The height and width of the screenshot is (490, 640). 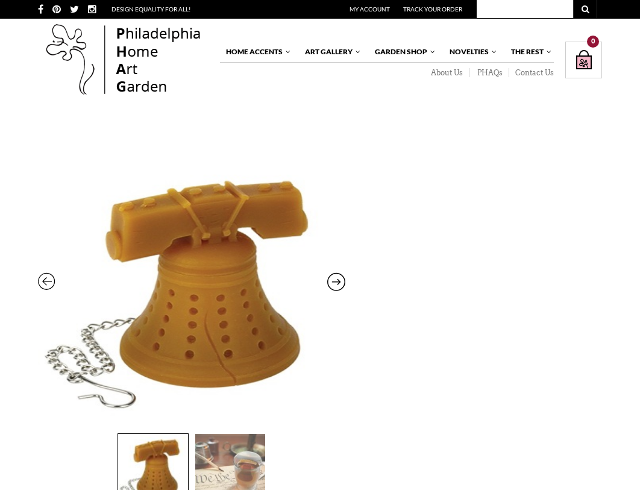 I want to click on a: Novelties, so click(x=471, y=52).